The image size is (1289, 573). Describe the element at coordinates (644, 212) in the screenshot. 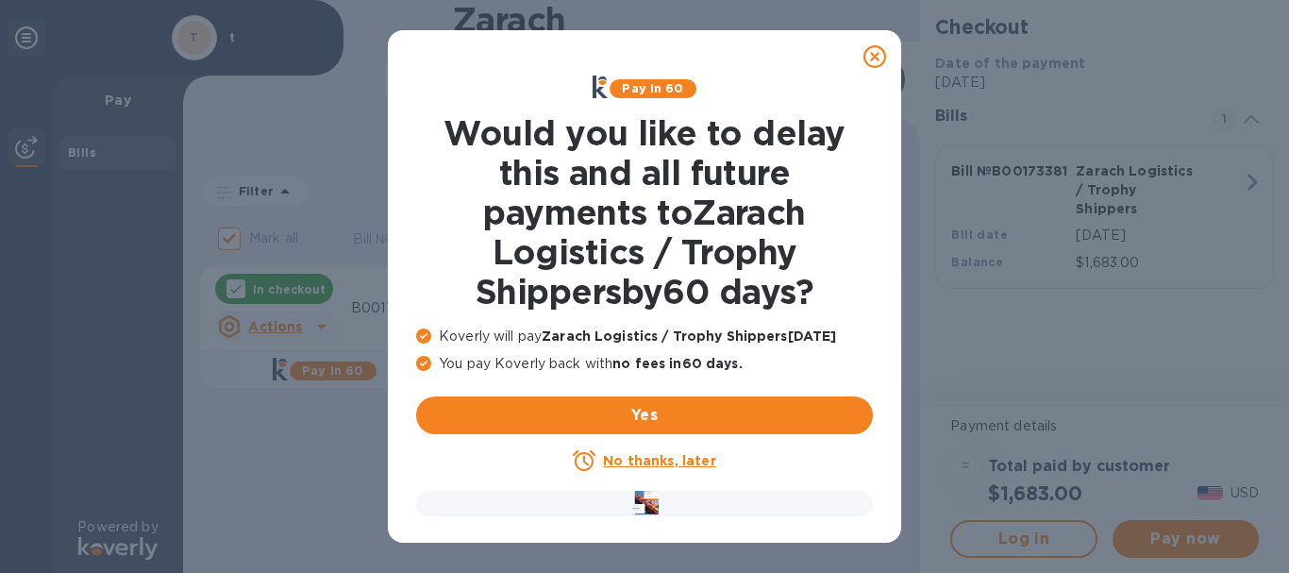

I see `h1: Would you like to delay this and all future payments to Zarach Logistics / Trophy Shippers by 60 ...` at that location.